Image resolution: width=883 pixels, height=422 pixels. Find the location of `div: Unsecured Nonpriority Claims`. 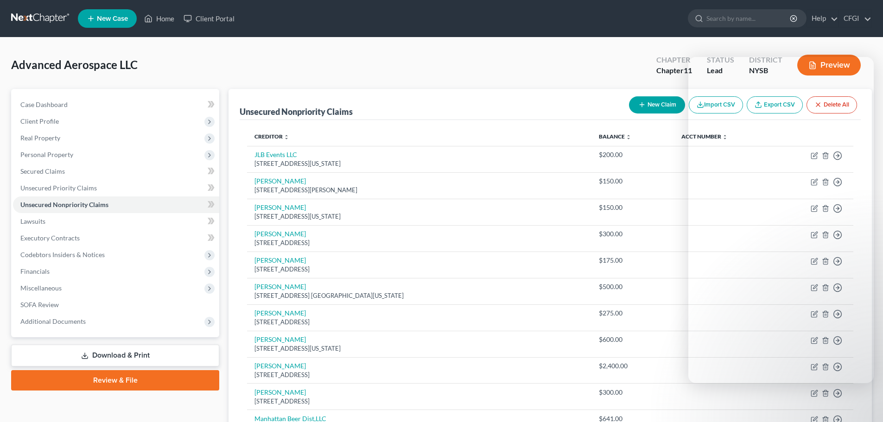

div: Unsecured Nonpriority Claims is located at coordinates (296, 112).